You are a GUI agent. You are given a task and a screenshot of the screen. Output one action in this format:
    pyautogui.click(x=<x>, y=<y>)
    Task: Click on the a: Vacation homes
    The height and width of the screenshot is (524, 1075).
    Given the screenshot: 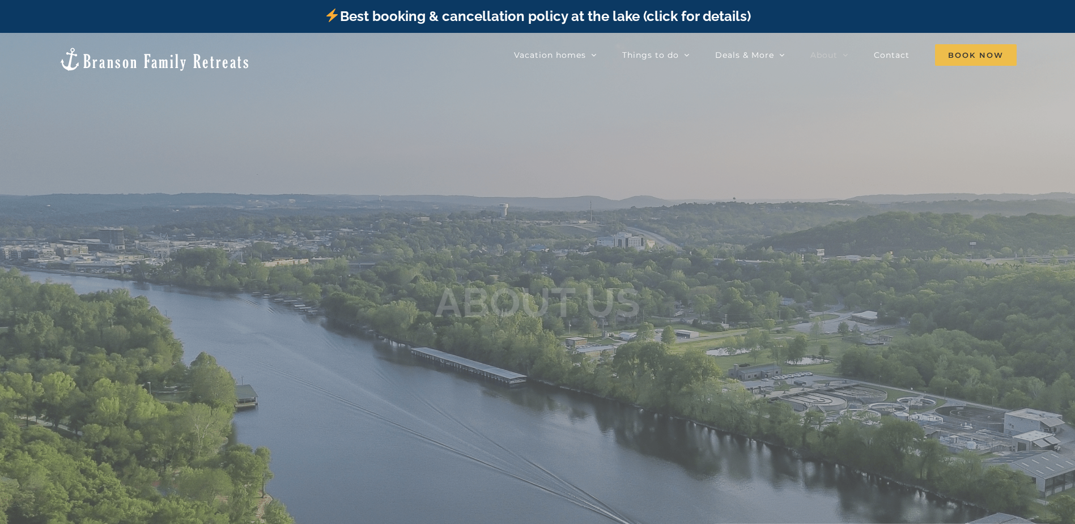 What is the action you would take?
    pyautogui.click(x=556, y=55)
    